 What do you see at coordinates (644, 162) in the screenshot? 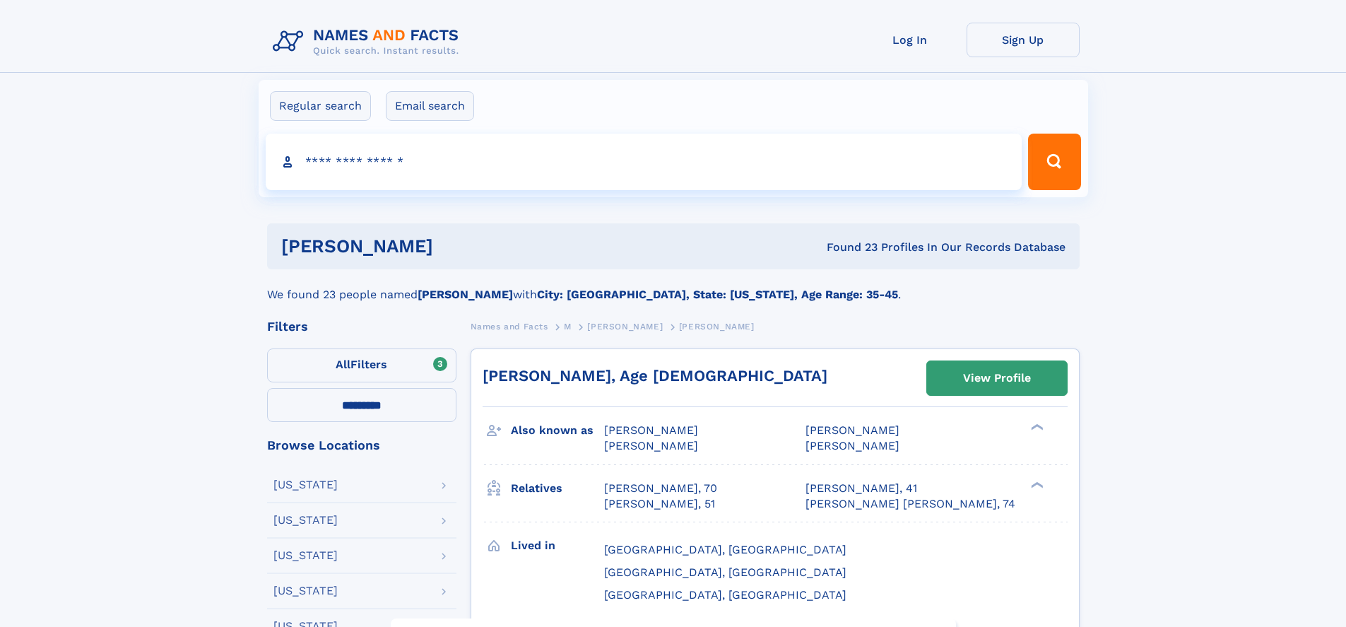
I see `input: search input` at bounding box center [644, 162].